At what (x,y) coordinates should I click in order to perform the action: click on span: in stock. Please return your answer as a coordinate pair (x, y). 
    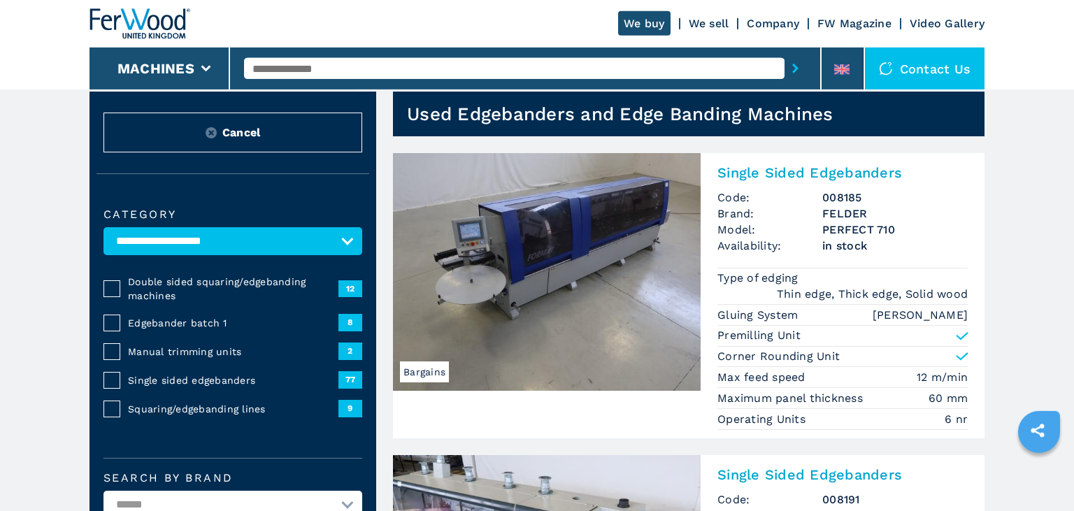
    Looking at the image, I should click on (895, 246).